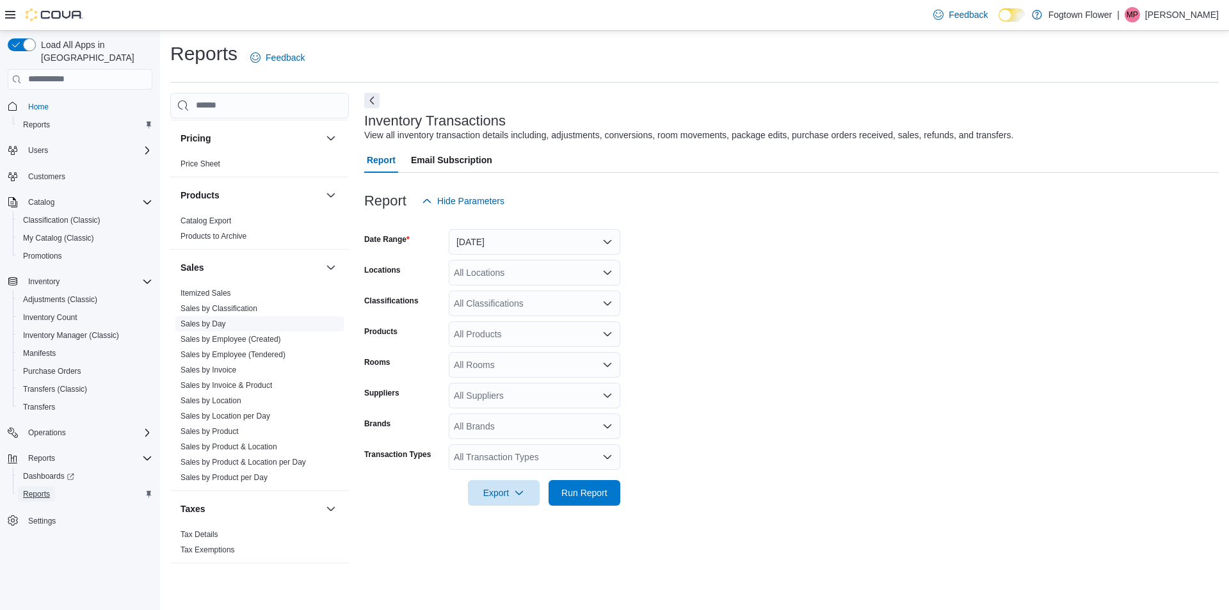 The width and height of the screenshot is (1229, 610). What do you see at coordinates (230, 339) in the screenshot?
I see `span: Sales by Employee (Created)` at bounding box center [230, 339].